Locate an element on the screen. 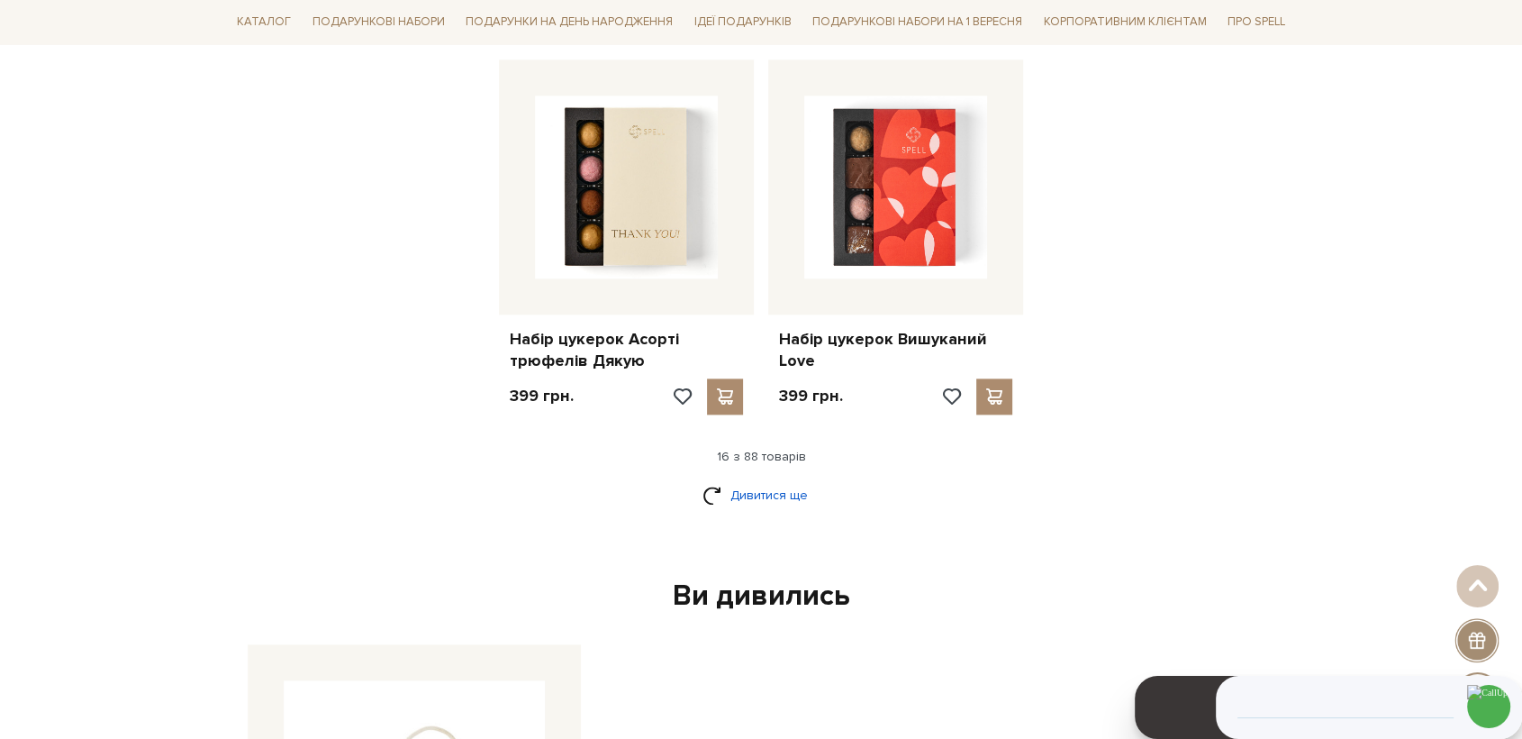  div: Ви дивились is located at coordinates (761, 596).